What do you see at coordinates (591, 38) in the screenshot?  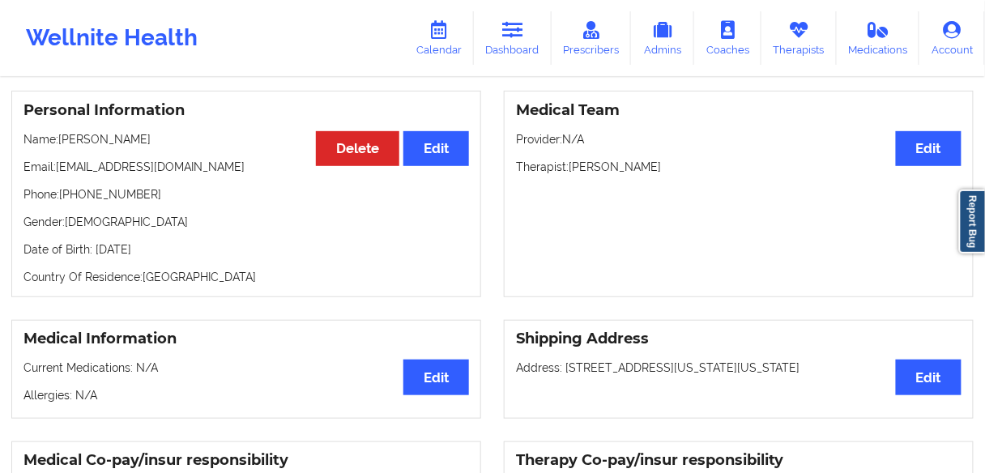 I see `a: Prescribers` at bounding box center [591, 38].